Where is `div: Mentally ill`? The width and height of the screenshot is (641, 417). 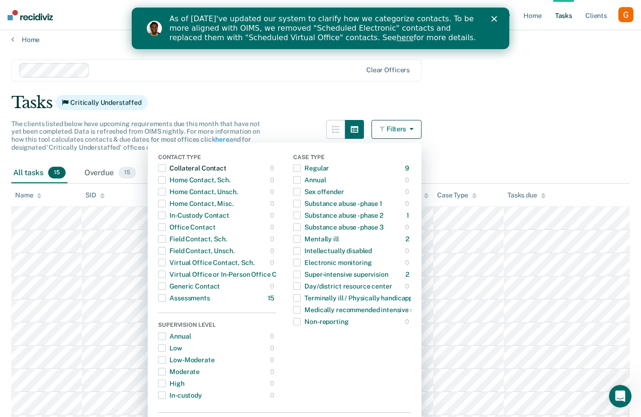 div: Mentally ill is located at coordinates (316, 239).